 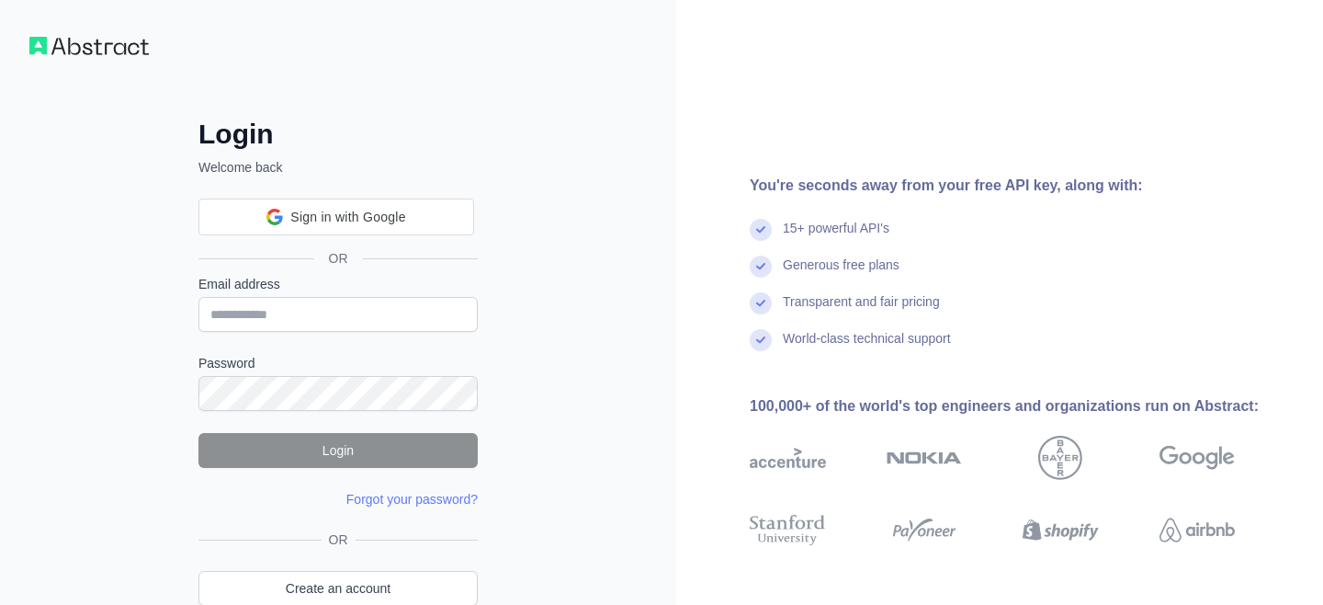 I want to click on img: Workflow, so click(x=89, y=46).